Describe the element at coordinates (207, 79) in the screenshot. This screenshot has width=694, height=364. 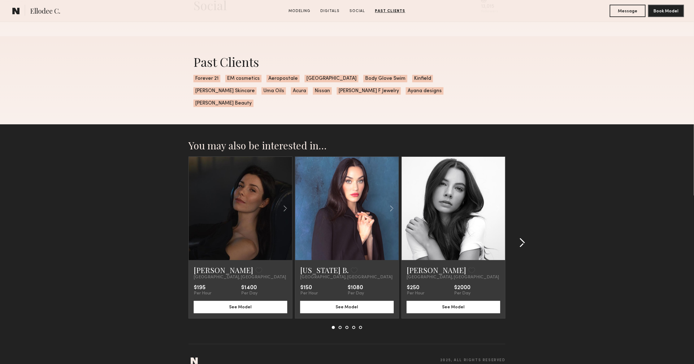
I see `span: Forever 21` at that location.